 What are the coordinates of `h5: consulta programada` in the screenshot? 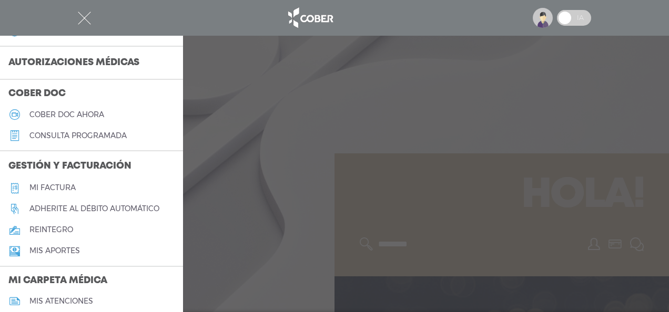 It's located at (78, 136).